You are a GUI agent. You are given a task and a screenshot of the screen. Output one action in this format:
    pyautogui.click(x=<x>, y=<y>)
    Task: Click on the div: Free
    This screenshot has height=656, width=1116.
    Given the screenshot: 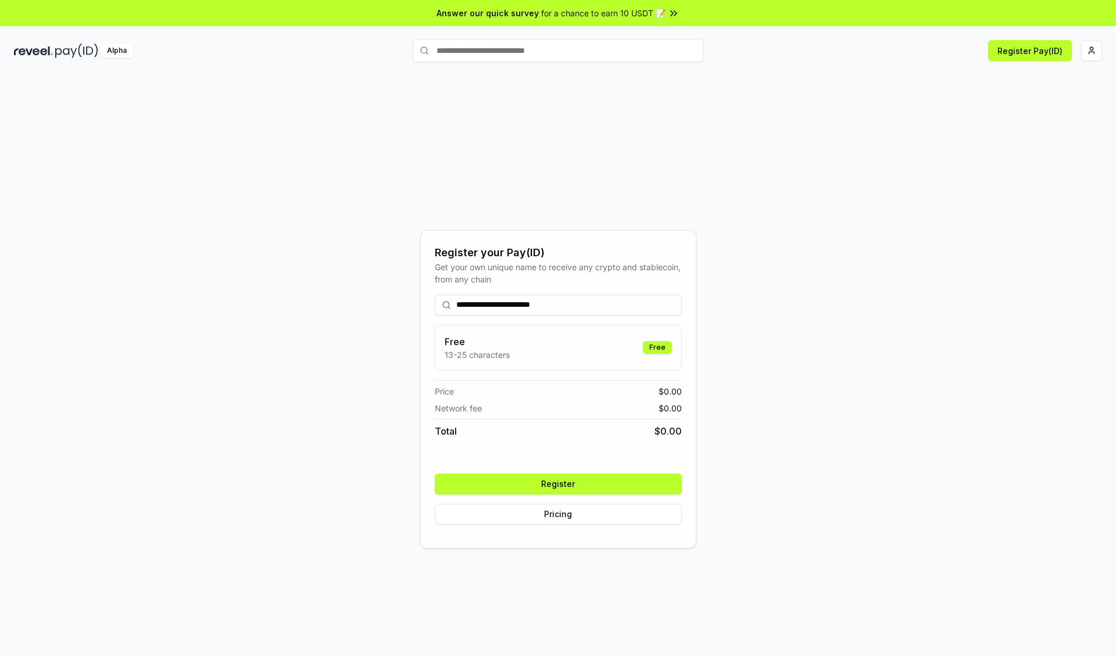 What is the action you would take?
    pyautogui.click(x=657, y=347)
    